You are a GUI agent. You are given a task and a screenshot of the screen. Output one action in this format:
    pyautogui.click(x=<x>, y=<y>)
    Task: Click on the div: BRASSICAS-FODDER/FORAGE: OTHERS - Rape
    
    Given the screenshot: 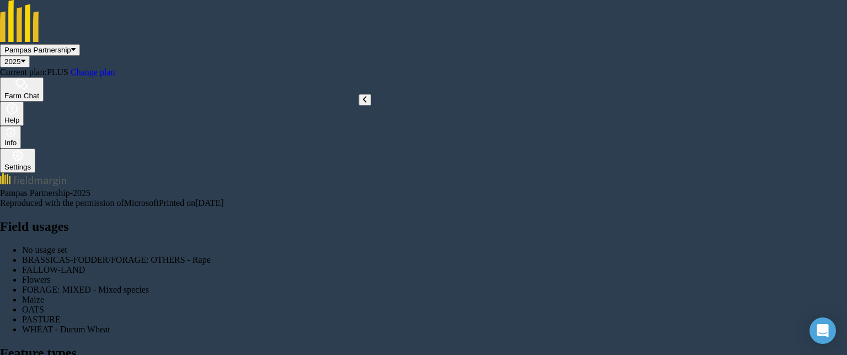 What is the action you would take?
    pyautogui.click(x=435, y=260)
    